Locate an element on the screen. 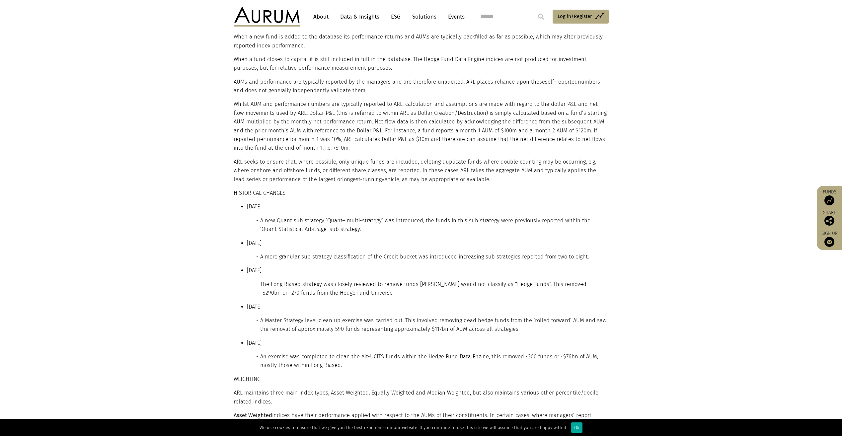 This screenshot has height=436, width=842. img: Aurum is located at coordinates (267, 17).